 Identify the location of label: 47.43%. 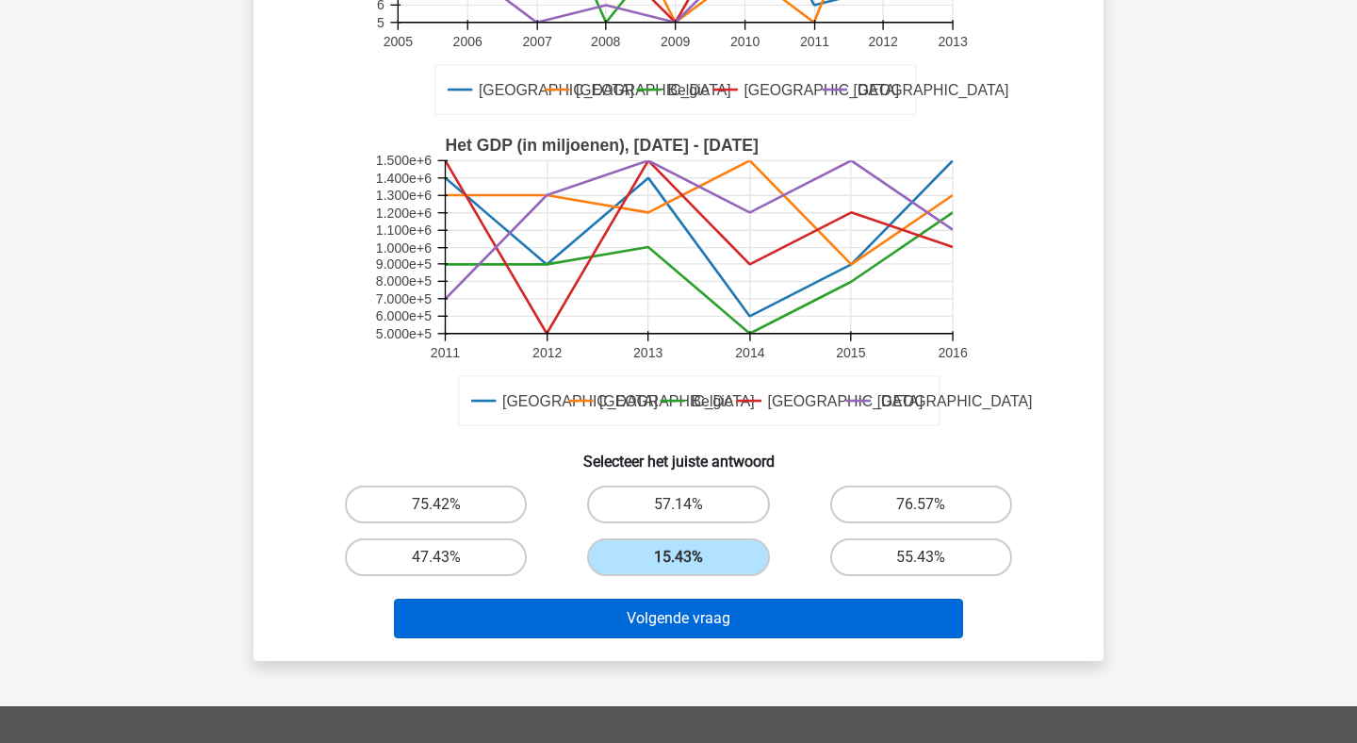
(435, 557).